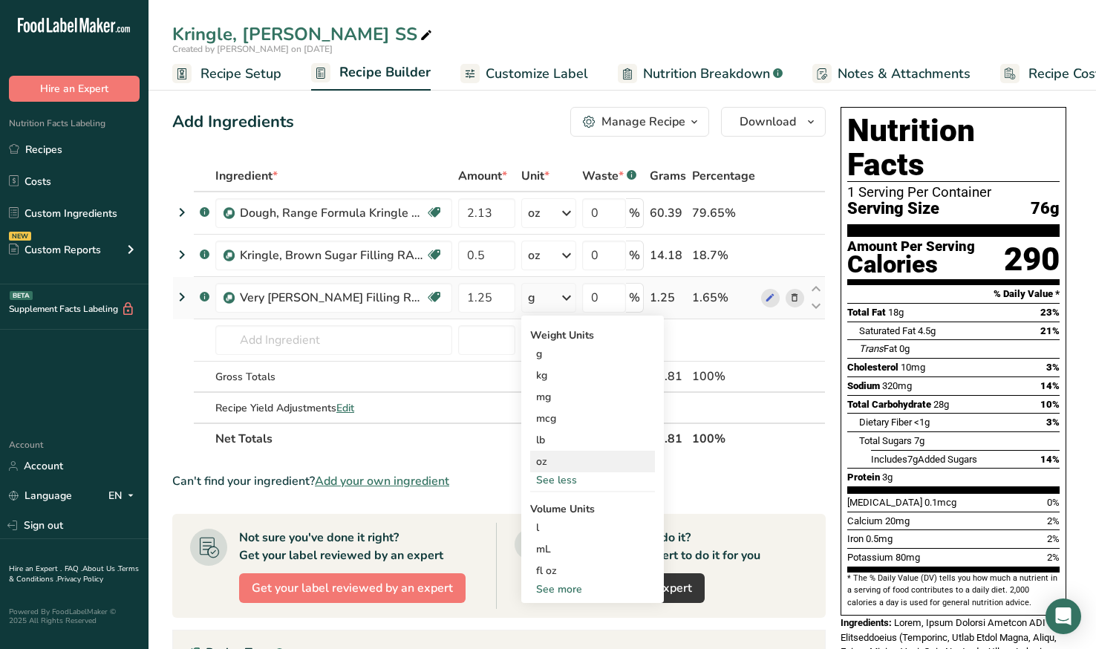 The width and height of the screenshot is (1096, 649). What do you see at coordinates (345, 408) in the screenshot?
I see `span: Edit` at bounding box center [345, 408].